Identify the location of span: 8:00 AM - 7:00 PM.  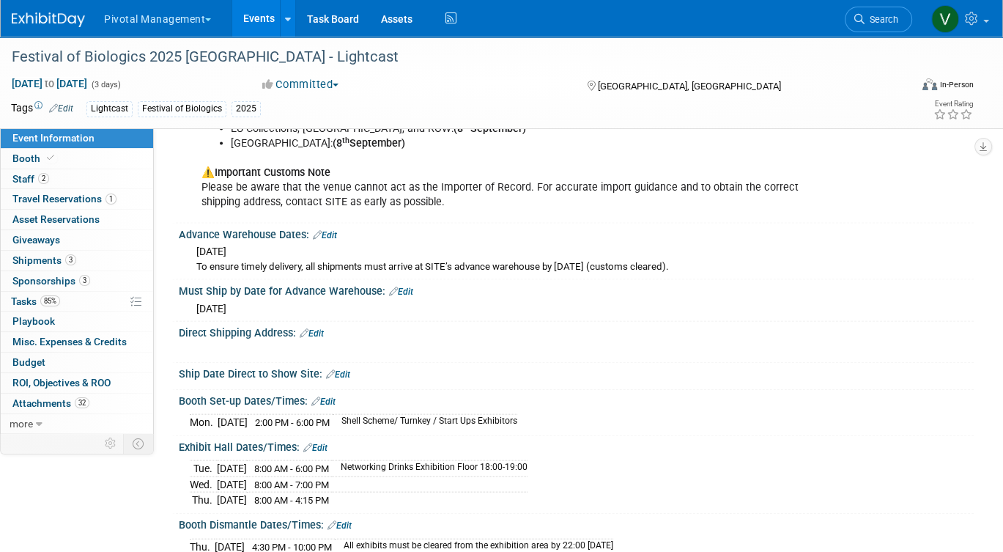
(292, 484).